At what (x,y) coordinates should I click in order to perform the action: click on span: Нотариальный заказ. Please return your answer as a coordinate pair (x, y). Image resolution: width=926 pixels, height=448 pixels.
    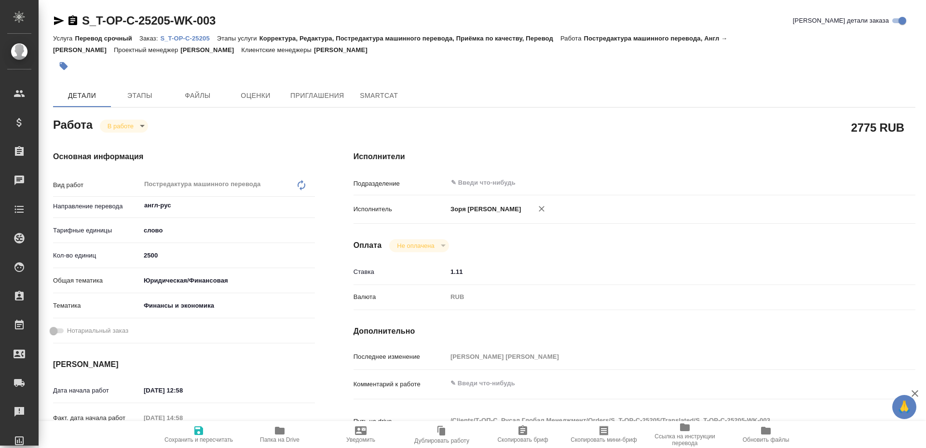
    Looking at the image, I should click on (97, 331).